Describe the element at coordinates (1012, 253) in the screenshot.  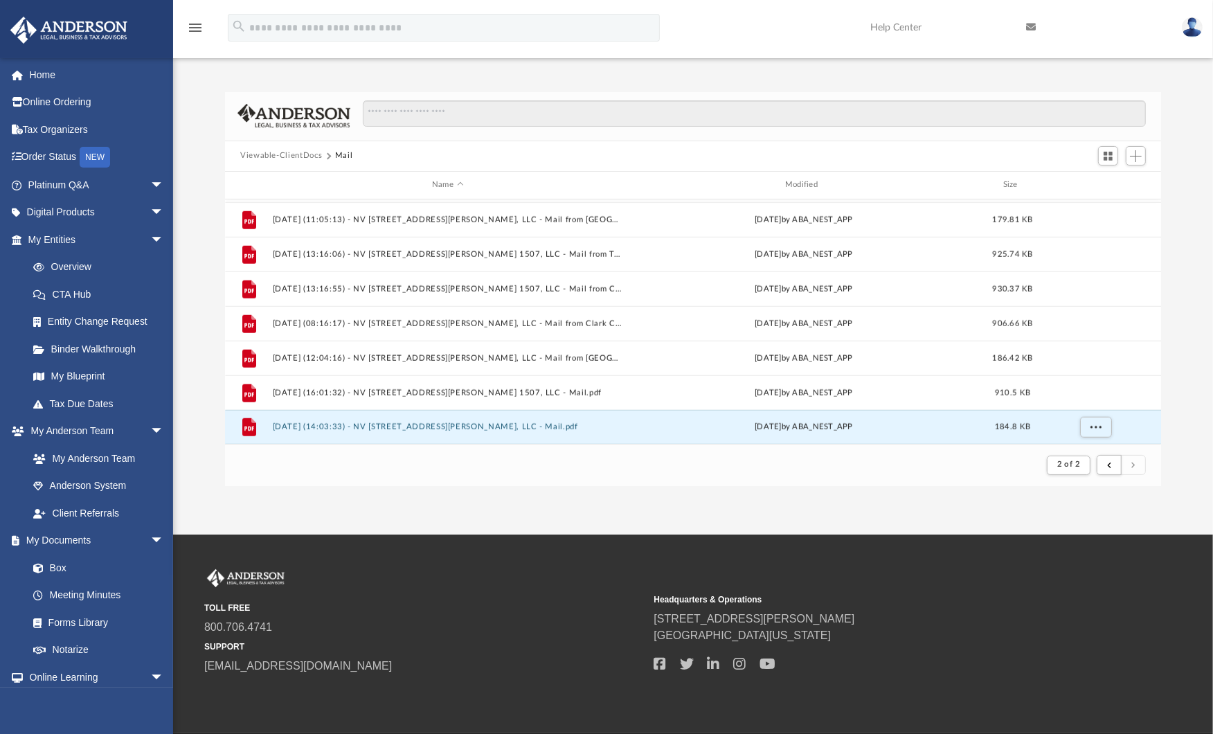
I see `span: 925.74 KB` at that location.